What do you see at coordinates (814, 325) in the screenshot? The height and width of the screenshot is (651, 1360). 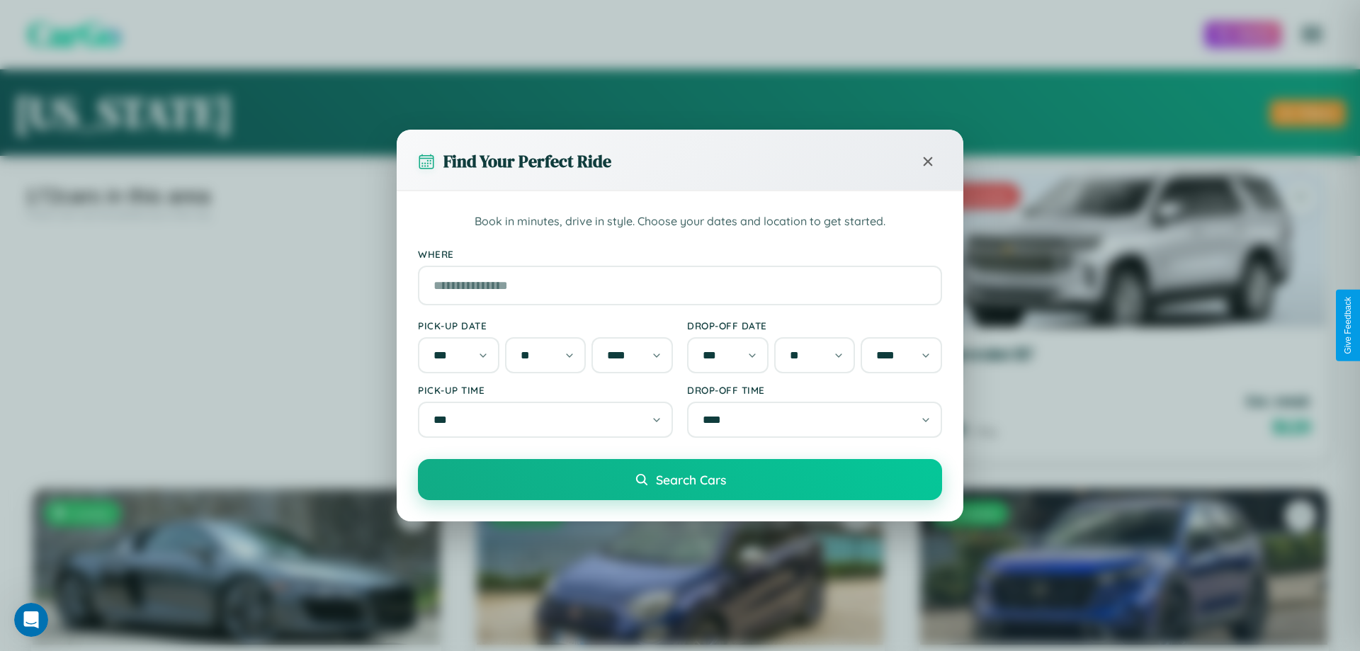 I see `label: Drop-off Date` at bounding box center [814, 325].